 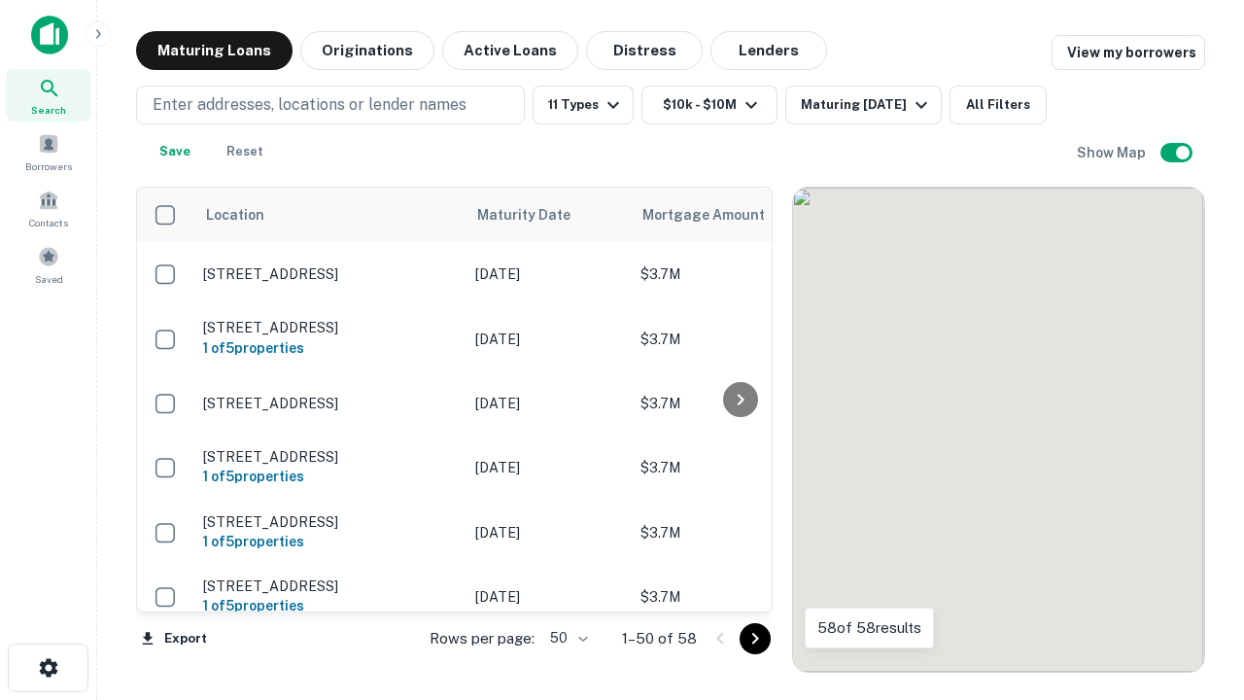 What do you see at coordinates (709, 105) in the screenshot?
I see `button: $10k - $10M` at bounding box center [709, 105].